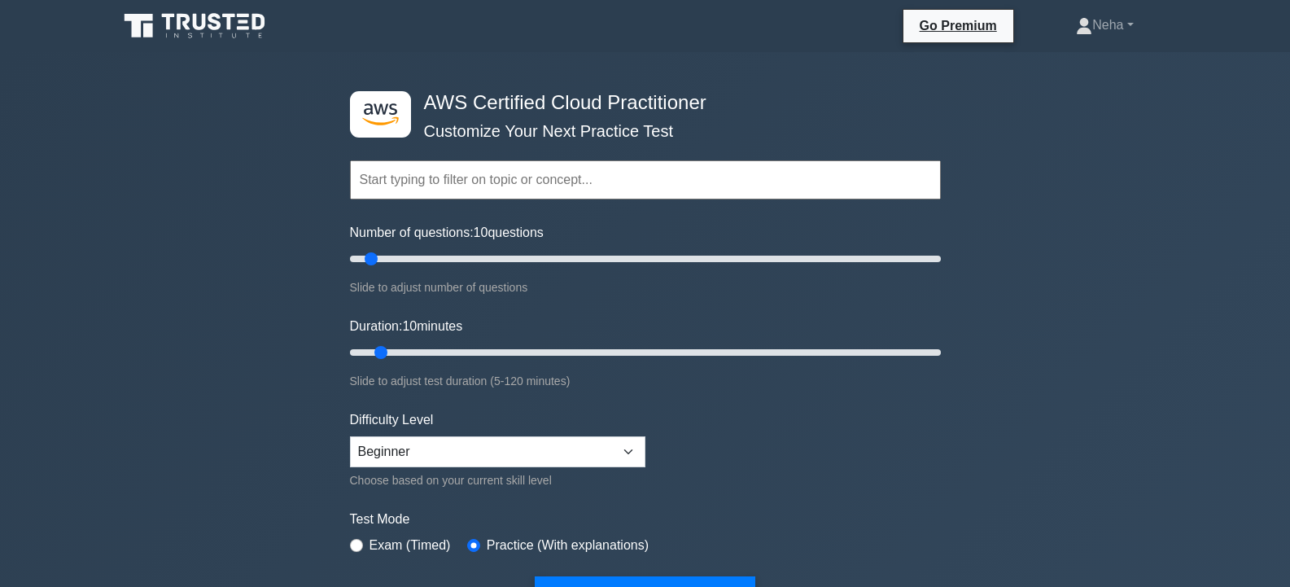 This screenshot has height=587, width=1290. Describe the element at coordinates (645, 381) in the screenshot. I see `div: Slide to adjust test duration (5-120 minutes)` at that location.